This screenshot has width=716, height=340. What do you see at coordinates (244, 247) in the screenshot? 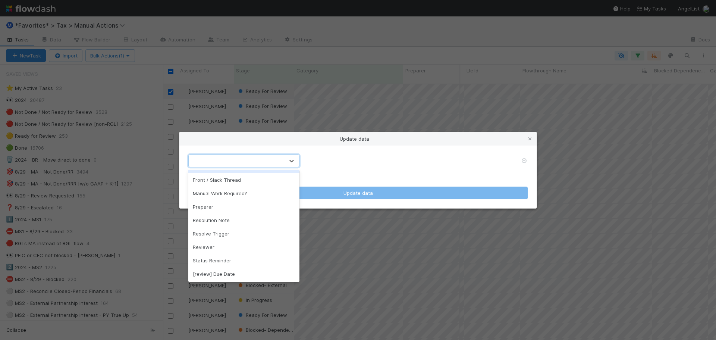
I see `div: Reviewer` at bounding box center [244, 247].